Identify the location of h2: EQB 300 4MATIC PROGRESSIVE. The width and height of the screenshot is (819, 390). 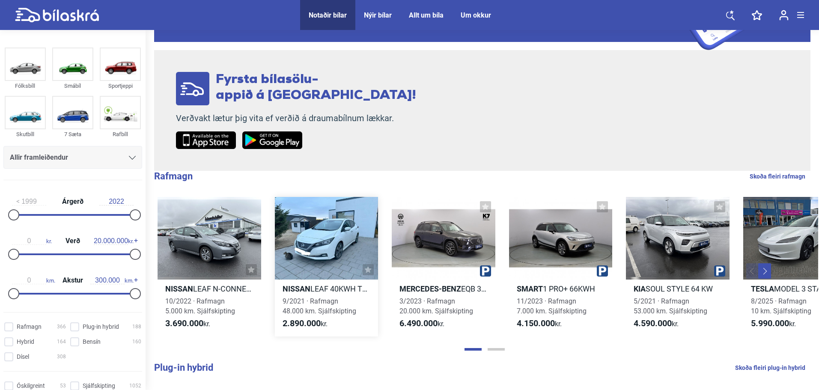
(444, 289).